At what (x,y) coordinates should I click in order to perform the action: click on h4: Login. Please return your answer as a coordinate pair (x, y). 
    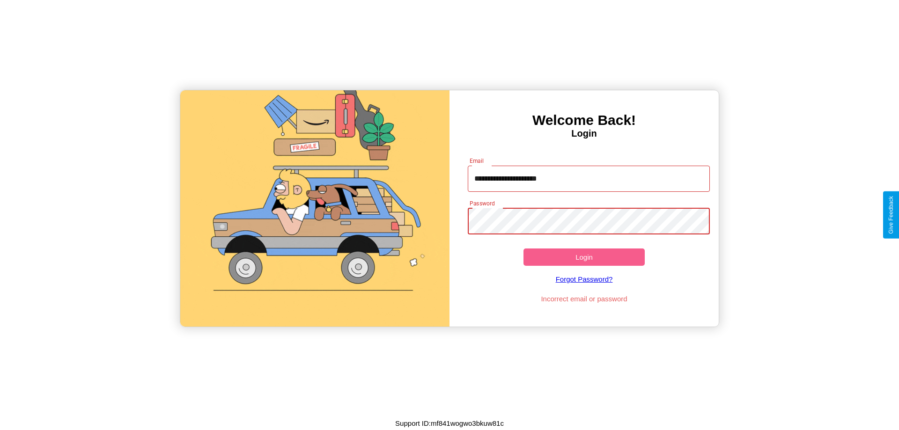
    Looking at the image, I should click on (584, 133).